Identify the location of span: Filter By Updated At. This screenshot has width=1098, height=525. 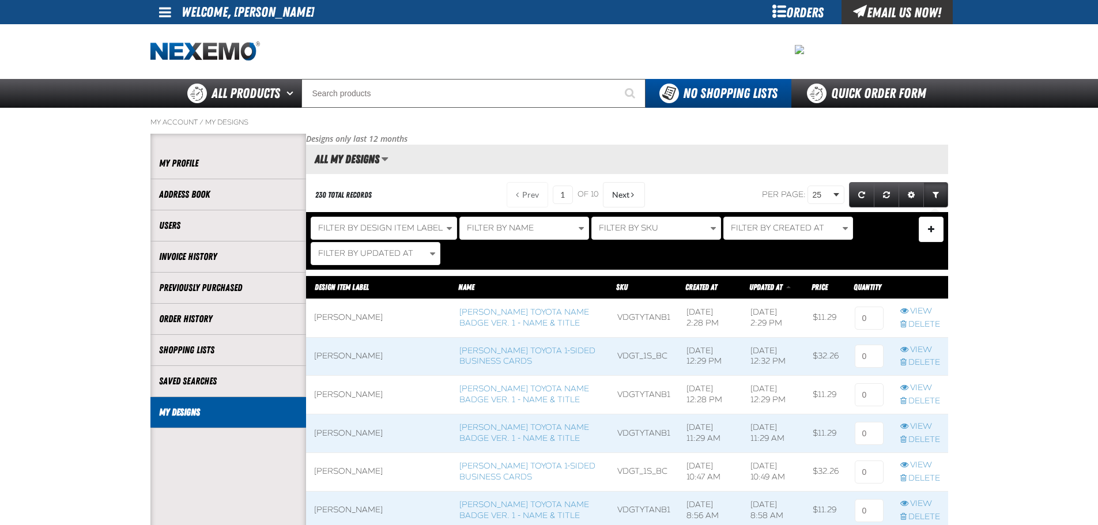
(365, 253).